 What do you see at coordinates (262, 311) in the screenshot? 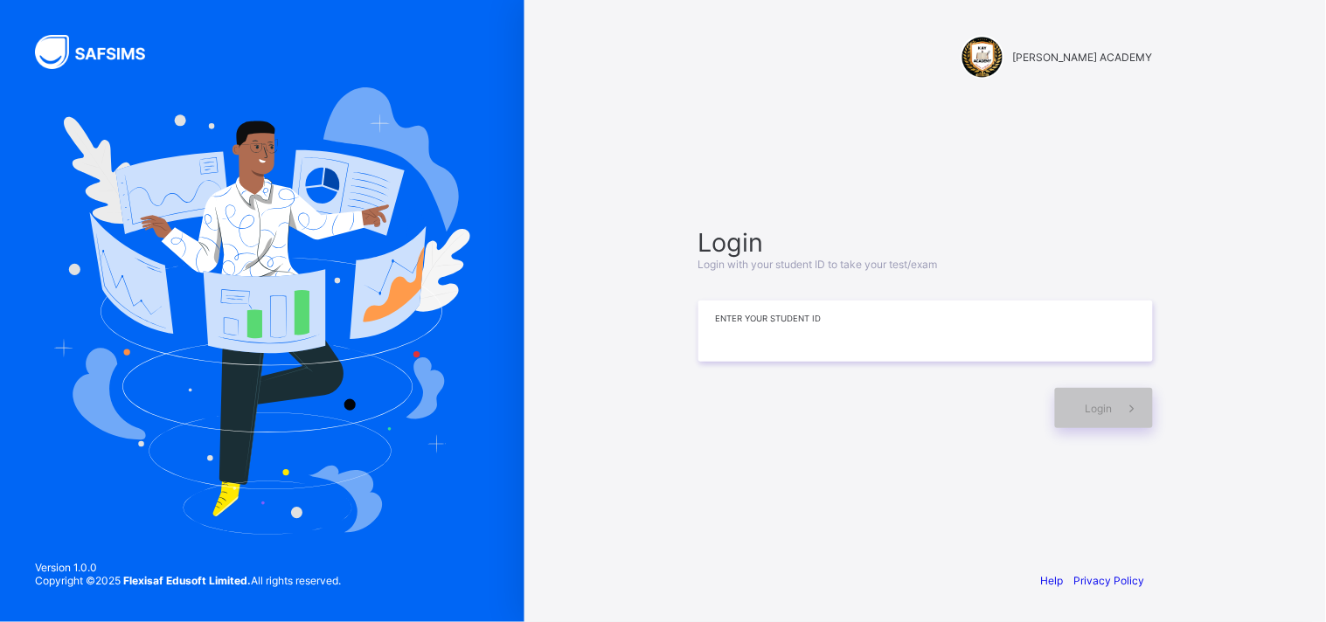
I see `img: Hero Image` at bounding box center [262, 311].